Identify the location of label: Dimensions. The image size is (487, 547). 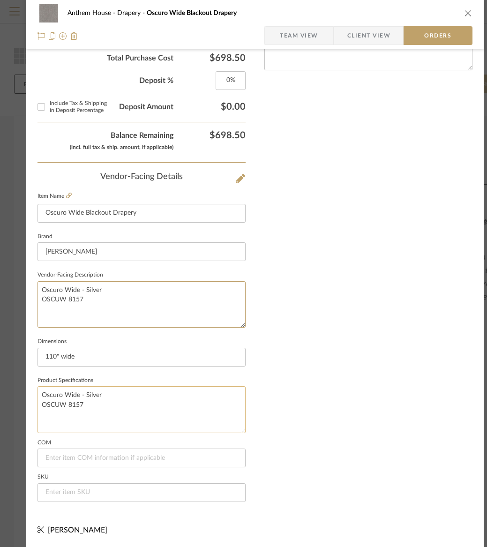
(52, 341).